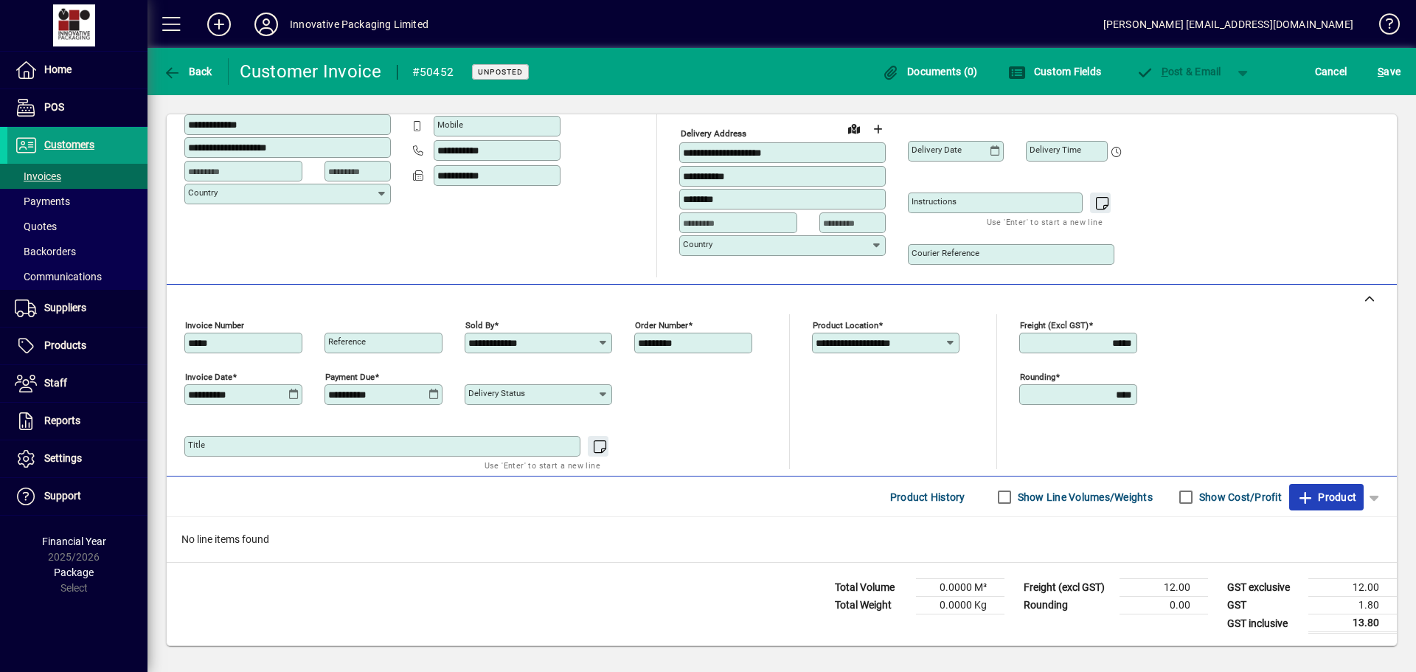  I want to click on span: Custom Fields, so click(1055, 72).